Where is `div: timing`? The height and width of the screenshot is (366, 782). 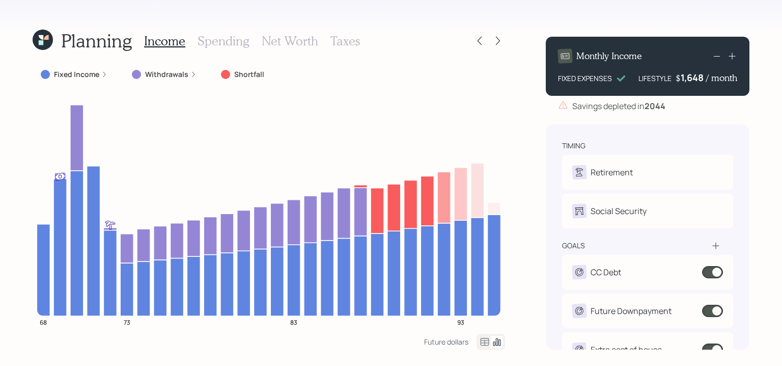 div: timing is located at coordinates (574, 146).